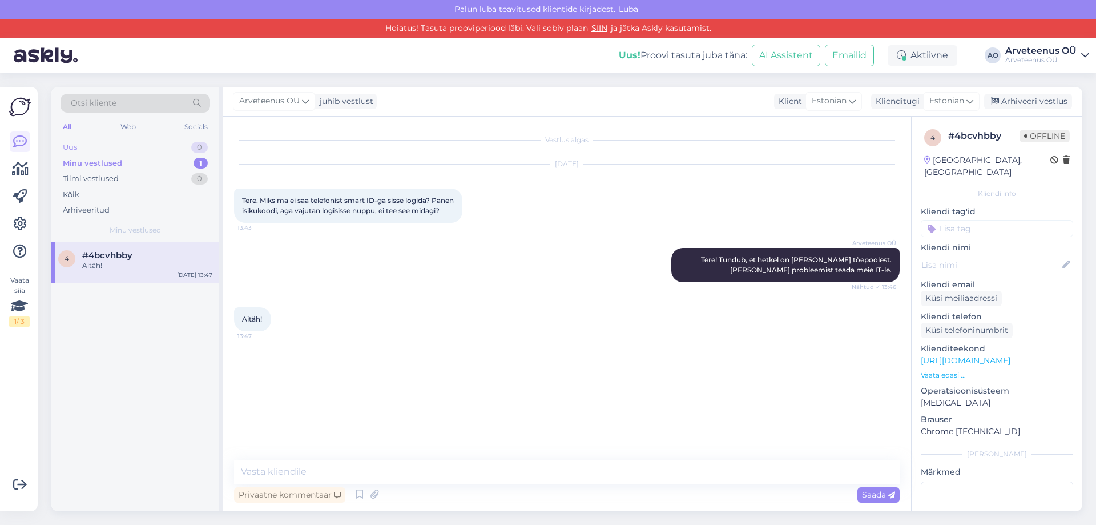  What do you see at coordinates (630, 55) in the screenshot?
I see `b: Uus!` at bounding box center [630, 55].